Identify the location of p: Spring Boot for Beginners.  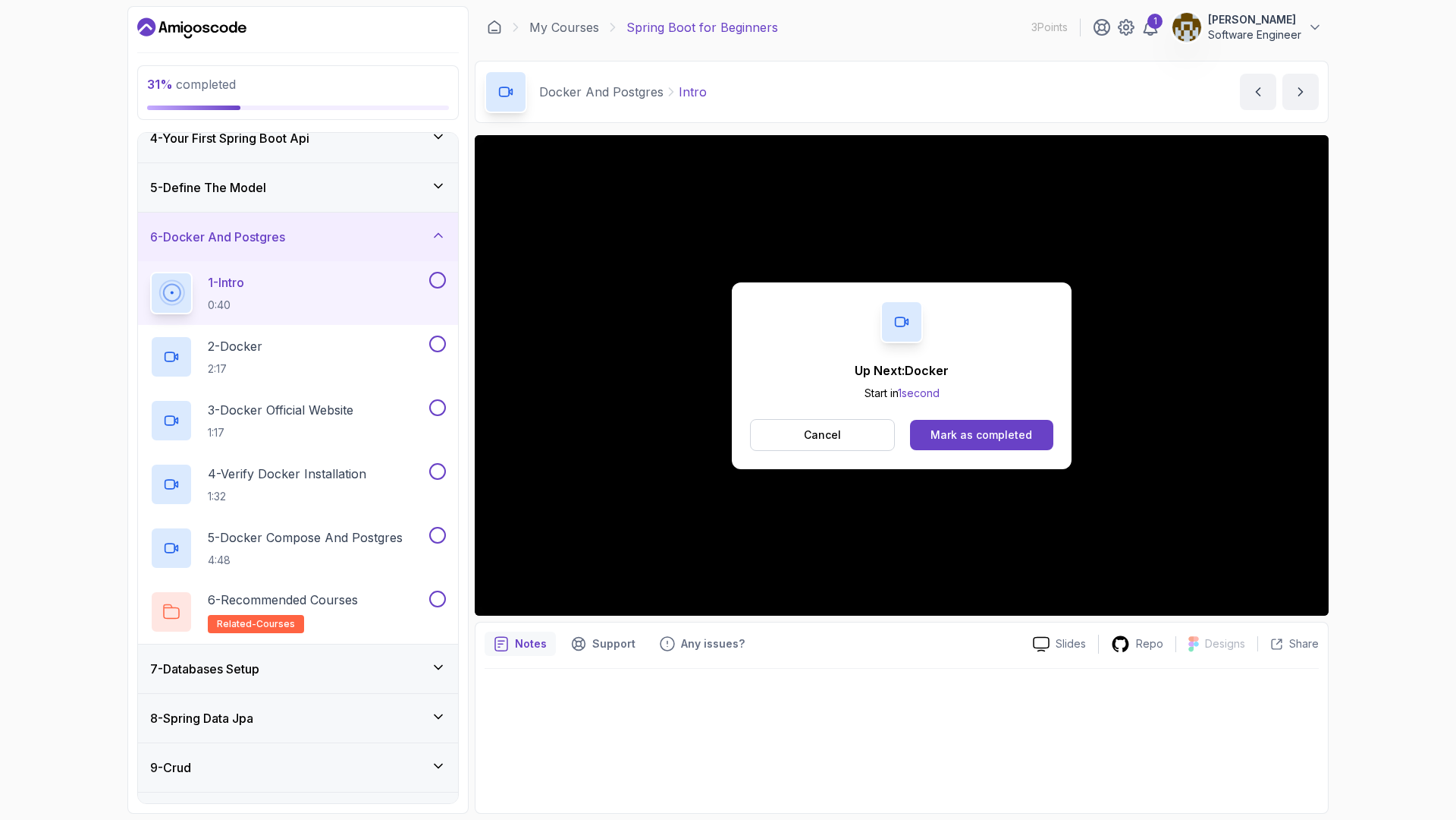
(703, 27).